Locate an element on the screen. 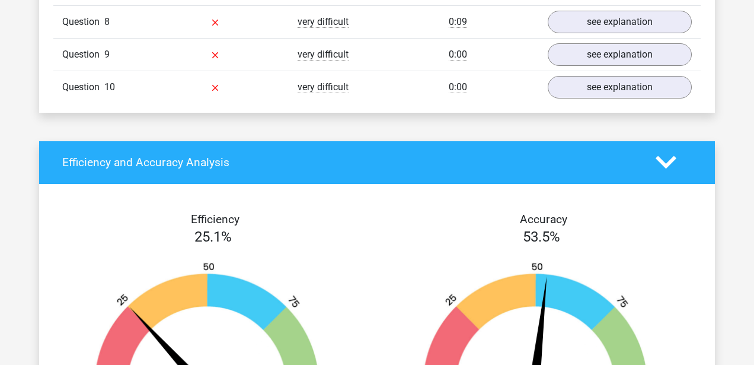  h4: Efficiency is located at coordinates (215, 219).